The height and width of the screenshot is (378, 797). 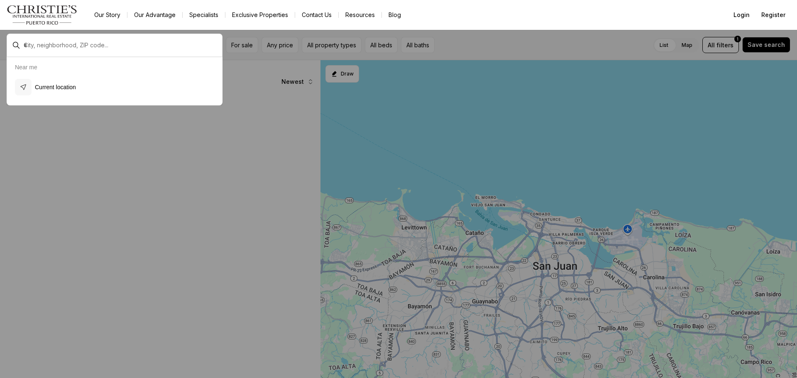 What do you see at coordinates (773, 15) in the screenshot?
I see `span: Register` at bounding box center [773, 15].